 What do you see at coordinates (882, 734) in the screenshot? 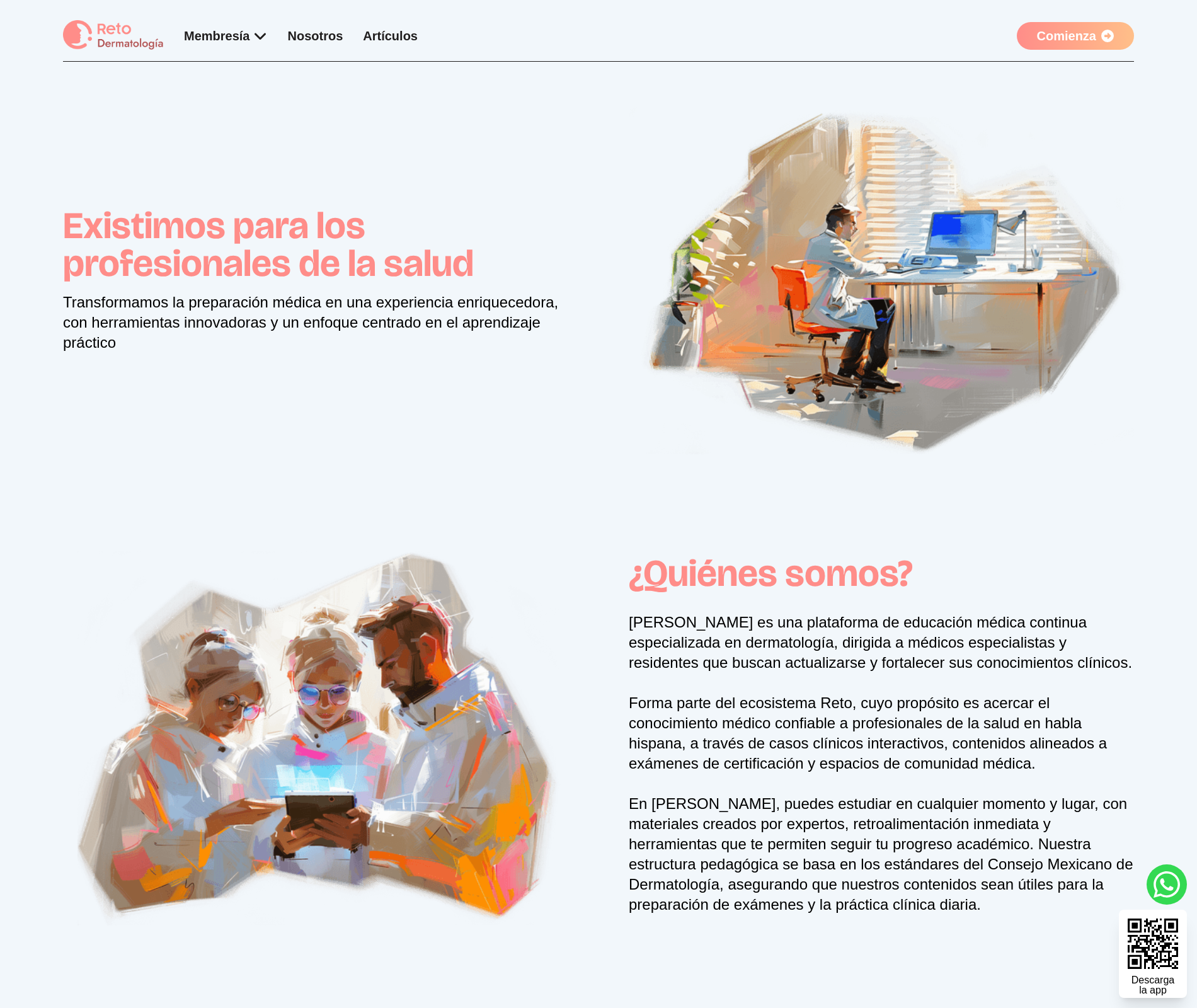
I see `p: Forma parte del ecosistema Reto, cuyo propósito es acercar el conocimiento médico confiable a pro...` at bounding box center [882, 734].